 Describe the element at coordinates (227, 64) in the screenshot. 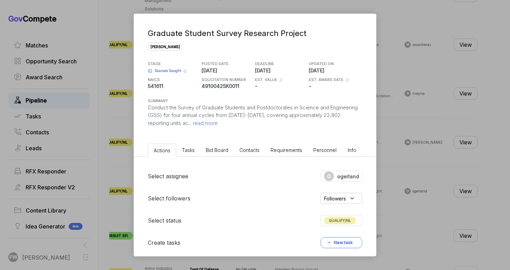

I see `h5: POSTED DATE` at that location.